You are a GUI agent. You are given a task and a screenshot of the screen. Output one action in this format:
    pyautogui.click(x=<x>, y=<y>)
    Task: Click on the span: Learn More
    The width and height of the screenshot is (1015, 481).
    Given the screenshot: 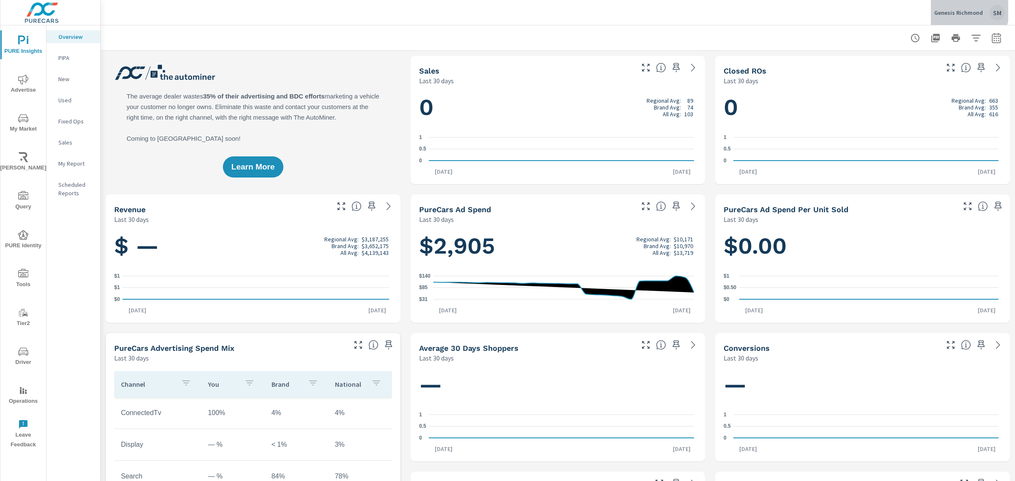 What is the action you would take?
    pyautogui.click(x=253, y=167)
    